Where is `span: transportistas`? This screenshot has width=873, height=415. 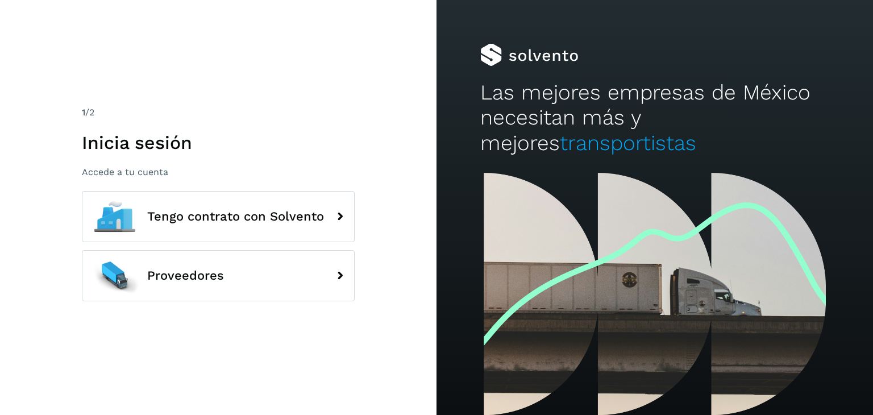 span: transportistas is located at coordinates (628, 143).